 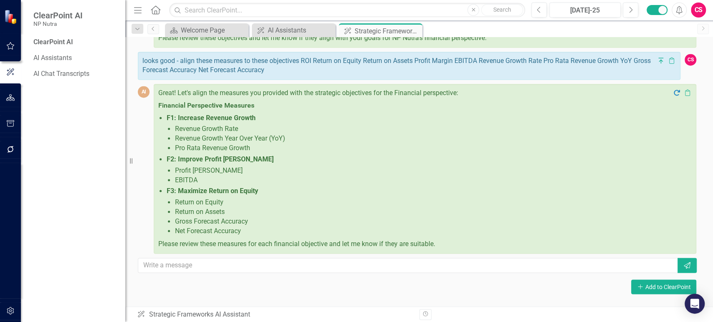 I want to click on p: Gross Forecast Accuracy, so click(x=423, y=222).